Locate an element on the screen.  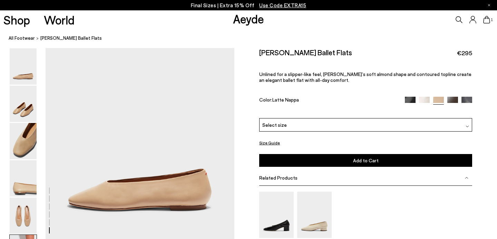
p: Final Sizes | Extra 15% Off is located at coordinates (248, 5).